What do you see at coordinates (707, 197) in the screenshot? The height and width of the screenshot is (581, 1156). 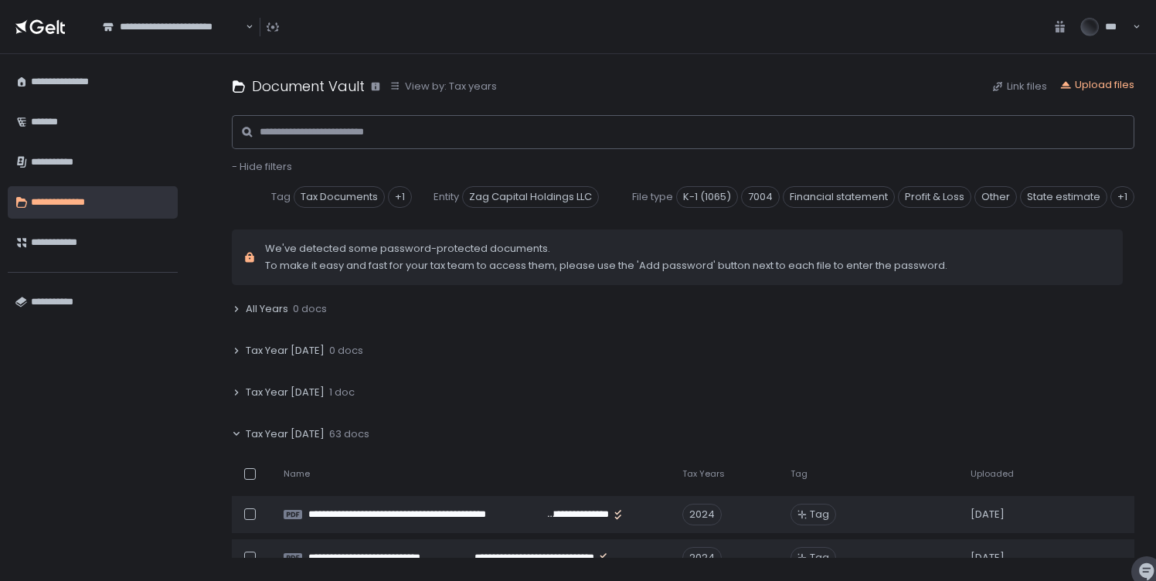 I see `span: K-1 (1065)` at bounding box center [707, 197].